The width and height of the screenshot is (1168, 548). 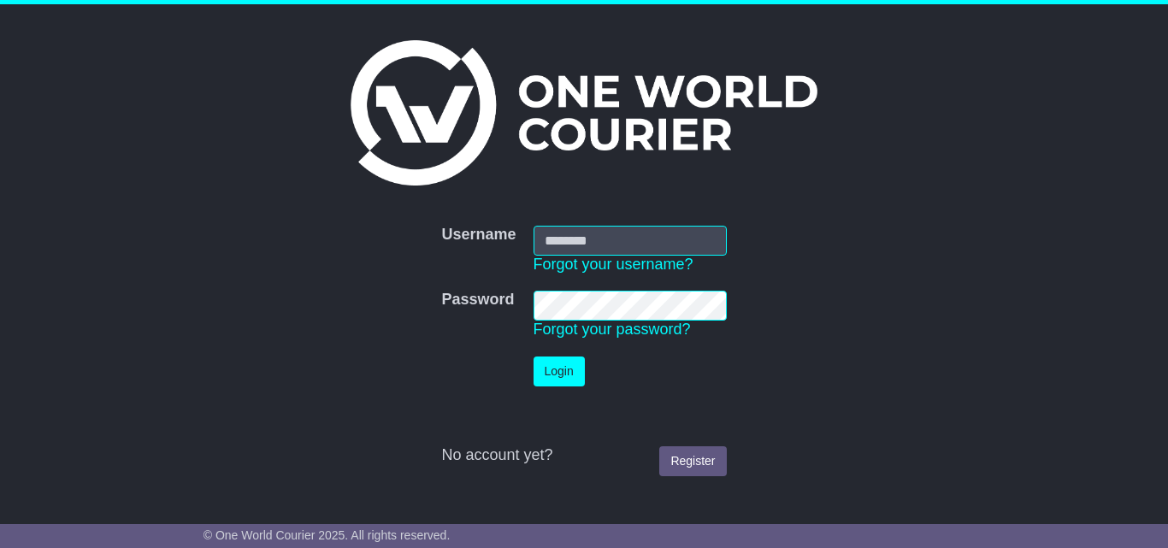 What do you see at coordinates (613, 264) in the screenshot?
I see `a: Forgot your username?` at bounding box center [613, 264].